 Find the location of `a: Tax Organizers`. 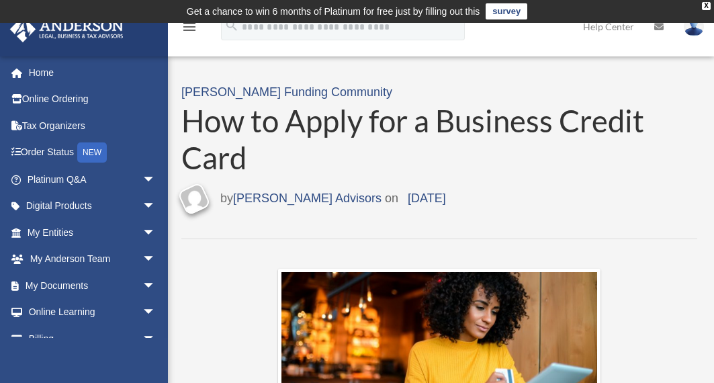

a: Tax Organizers is located at coordinates (93, 126).